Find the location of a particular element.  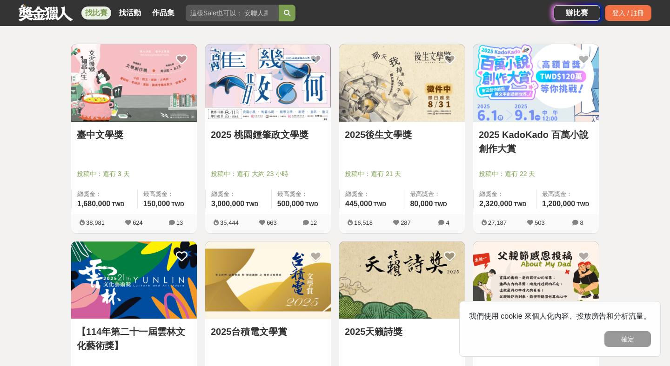

a: 2025後生文學獎 is located at coordinates (402, 135).